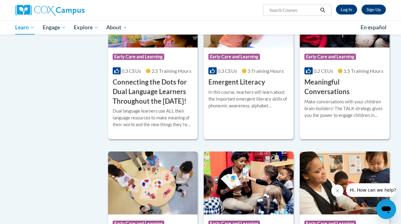 The image size is (401, 224). What do you see at coordinates (345, 109) in the screenshot?
I see `div: Make conversations with your children brain-builders! The TALK strategy gives you the power to en...` at bounding box center [345, 109].